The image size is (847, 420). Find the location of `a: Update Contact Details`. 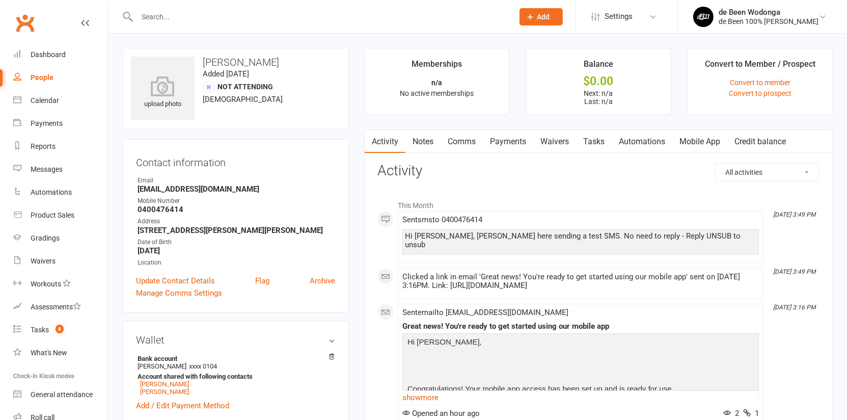

a: Update Contact Details is located at coordinates (175, 281).